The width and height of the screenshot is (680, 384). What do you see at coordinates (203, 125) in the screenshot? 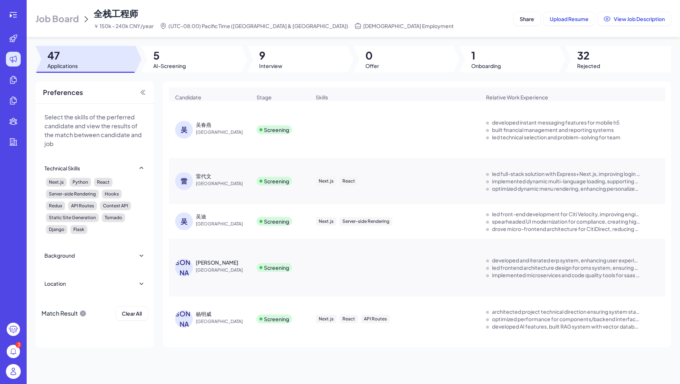
I see `div: 吴春燕` at bounding box center [203, 125].